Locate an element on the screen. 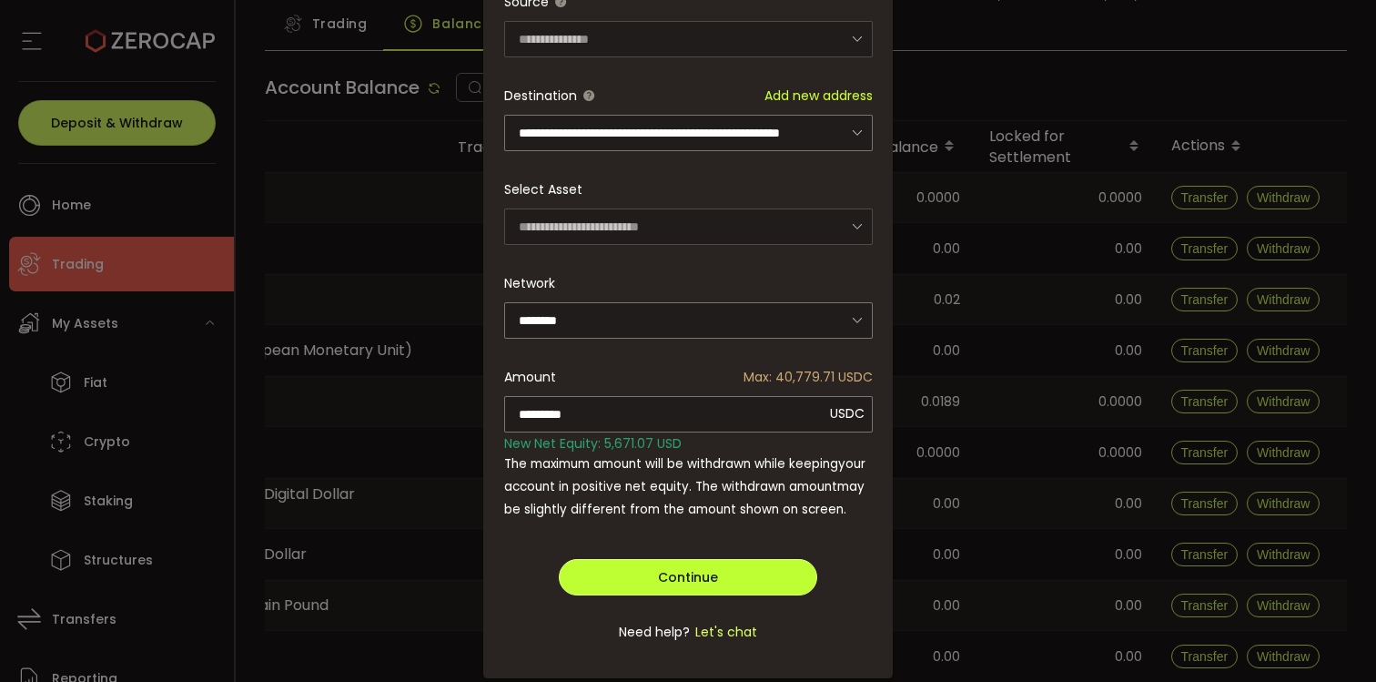 The image size is (1376, 682). label: Select Asset is located at coordinates (543, 189).